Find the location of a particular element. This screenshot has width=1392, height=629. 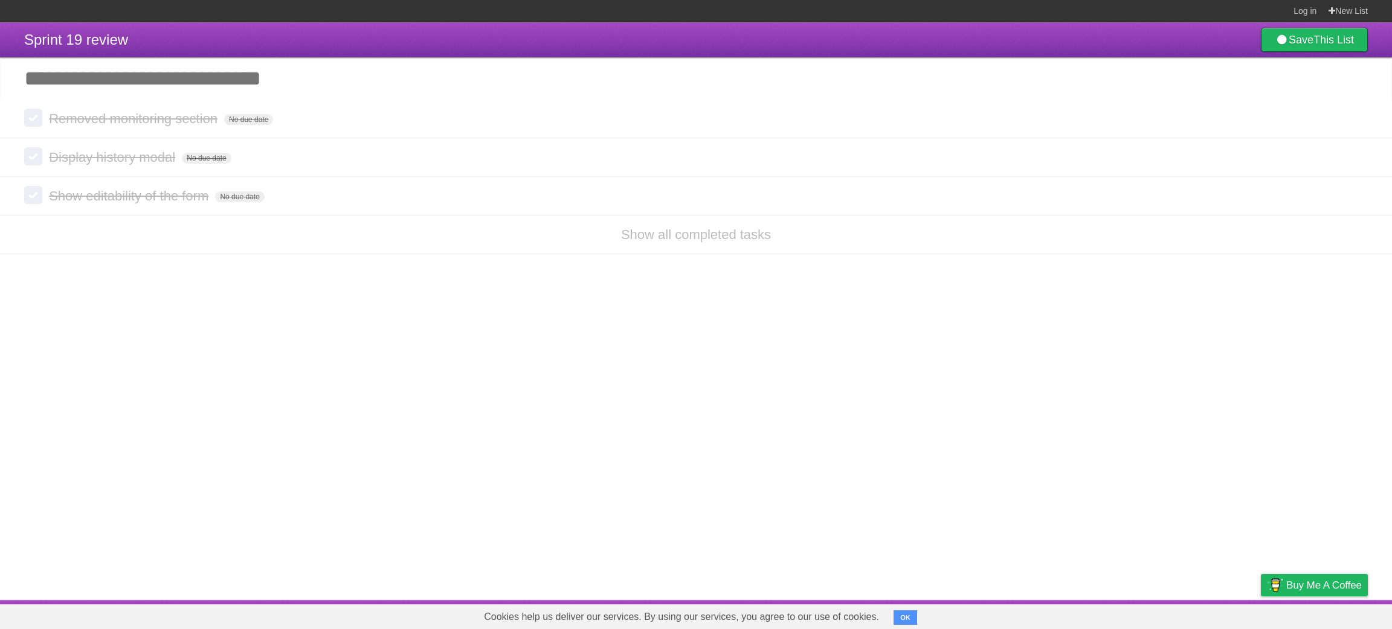

a: Buy me a coffee is located at coordinates (1314, 585).